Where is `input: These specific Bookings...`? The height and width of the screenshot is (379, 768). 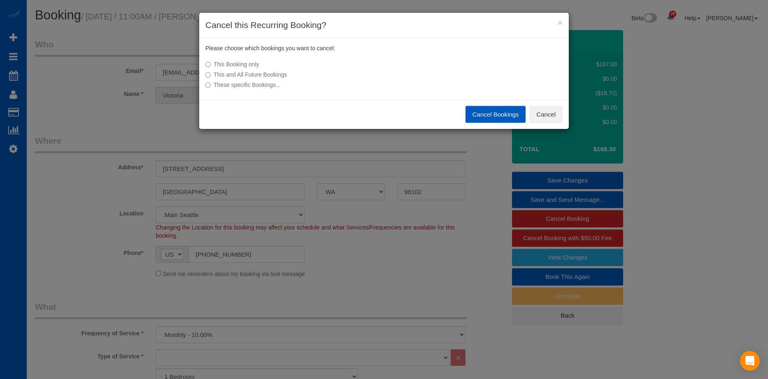 input: These specific Bookings... is located at coordinates (208, 85).